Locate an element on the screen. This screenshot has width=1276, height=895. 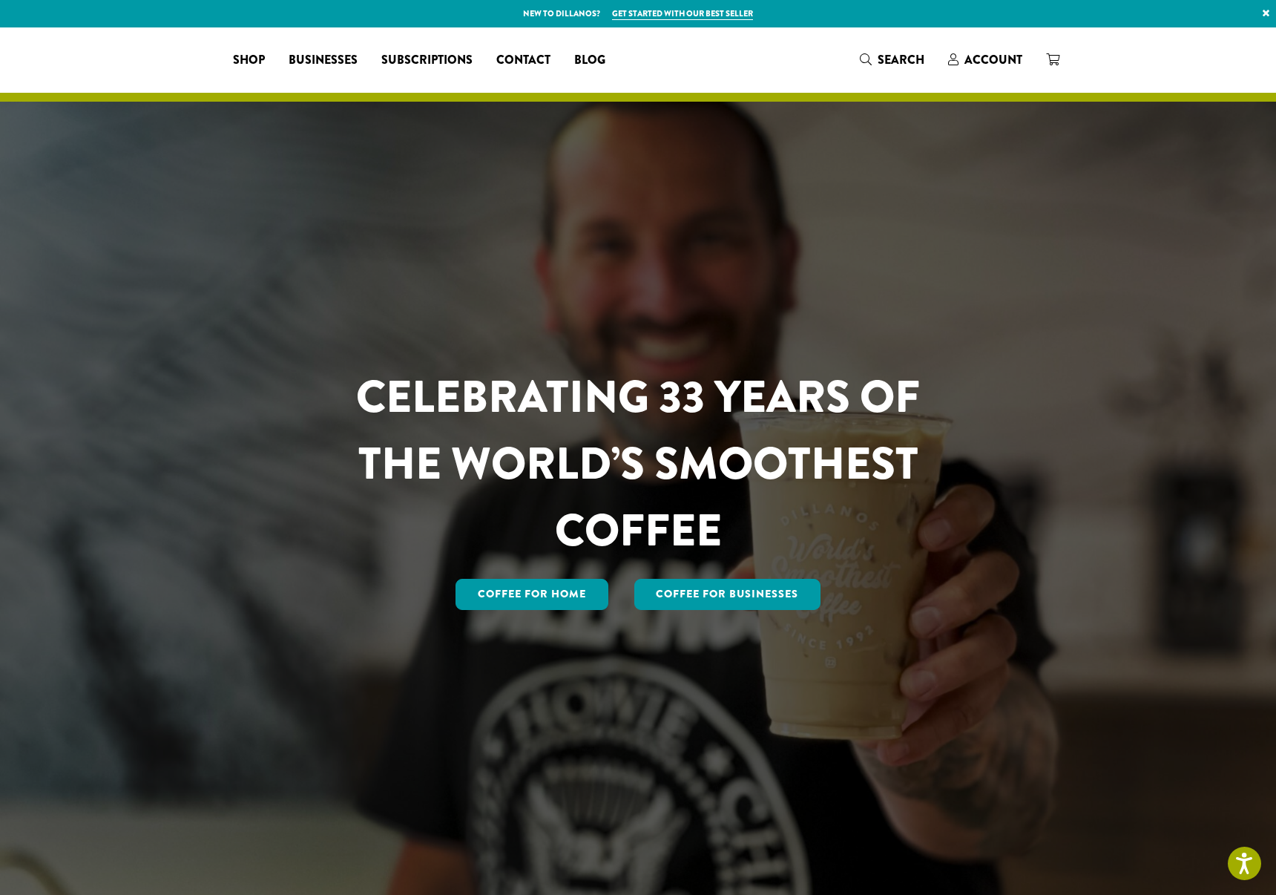
span: Contact is located at coordinates (523, 60).